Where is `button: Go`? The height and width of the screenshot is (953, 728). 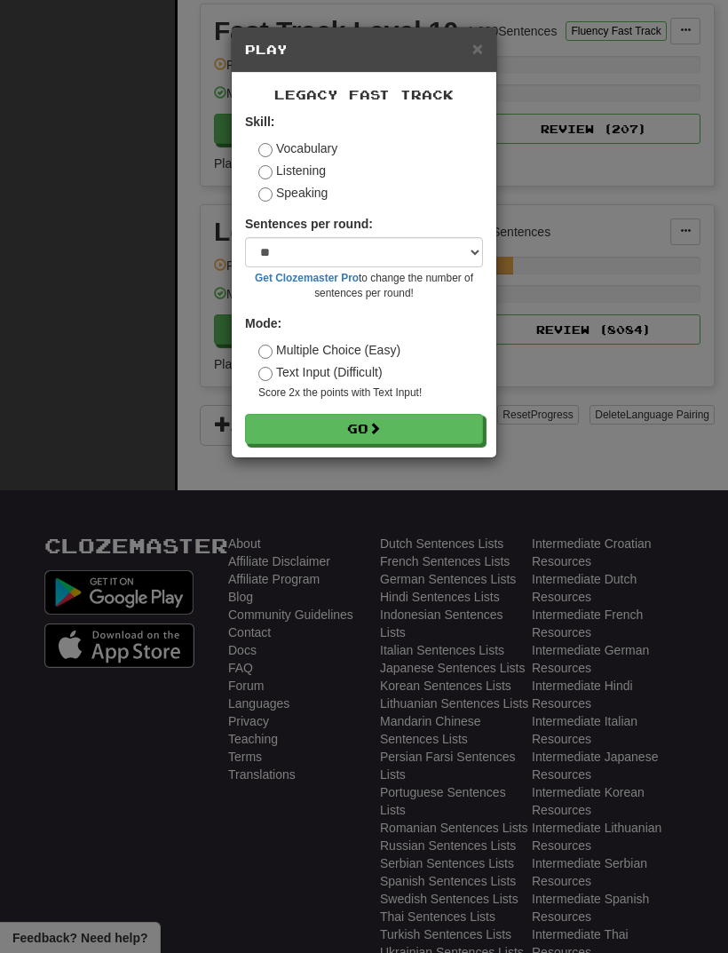
button: Go is located at coordinates (364, 429).